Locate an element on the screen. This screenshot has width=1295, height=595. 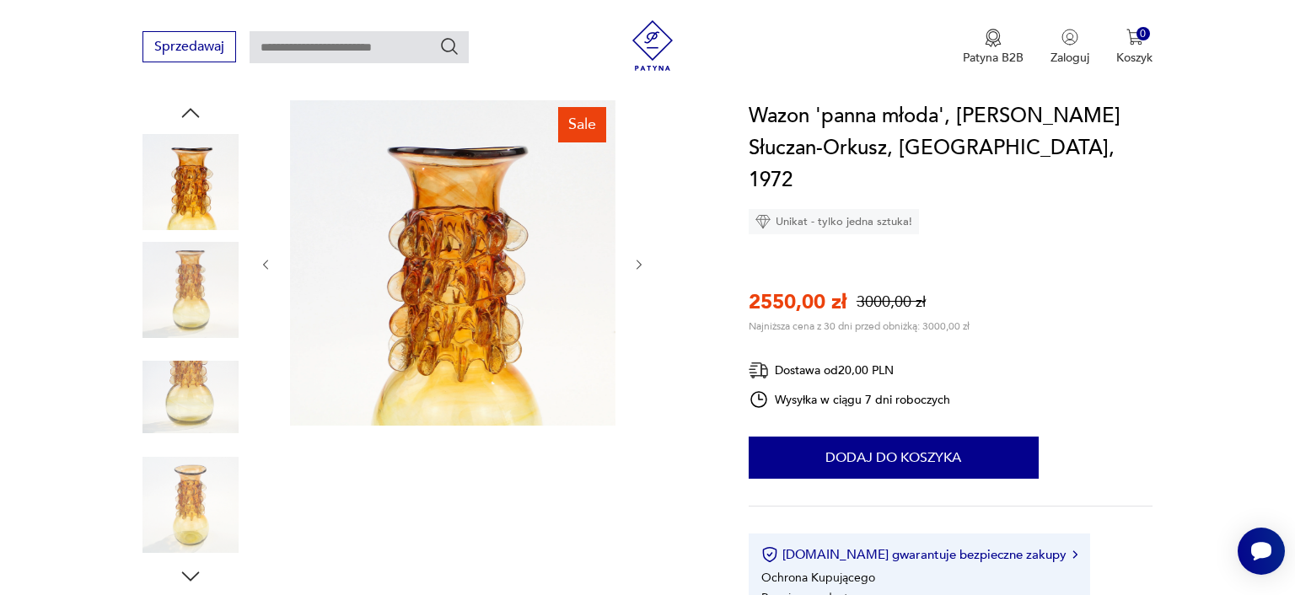
button: Zaloguj is located at coordinates (1070, 47).